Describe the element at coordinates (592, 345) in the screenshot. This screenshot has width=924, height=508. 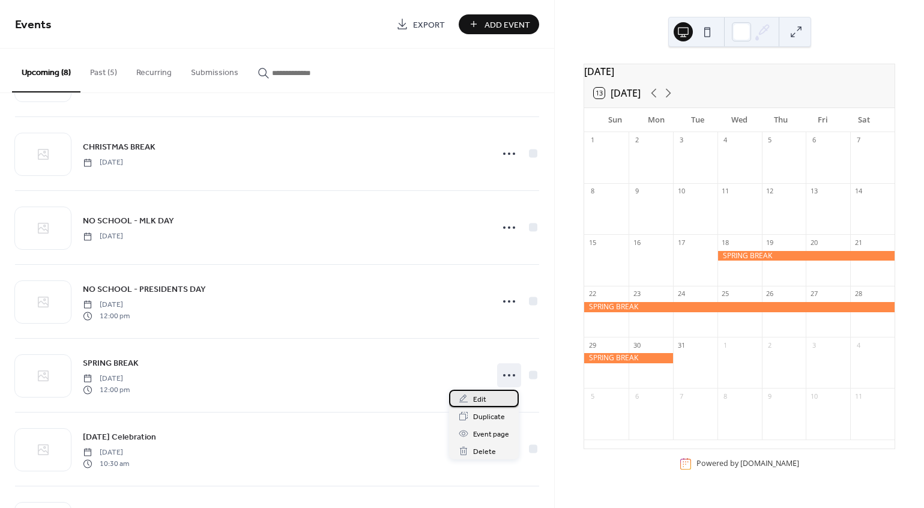
I see `div: 29` at that location.